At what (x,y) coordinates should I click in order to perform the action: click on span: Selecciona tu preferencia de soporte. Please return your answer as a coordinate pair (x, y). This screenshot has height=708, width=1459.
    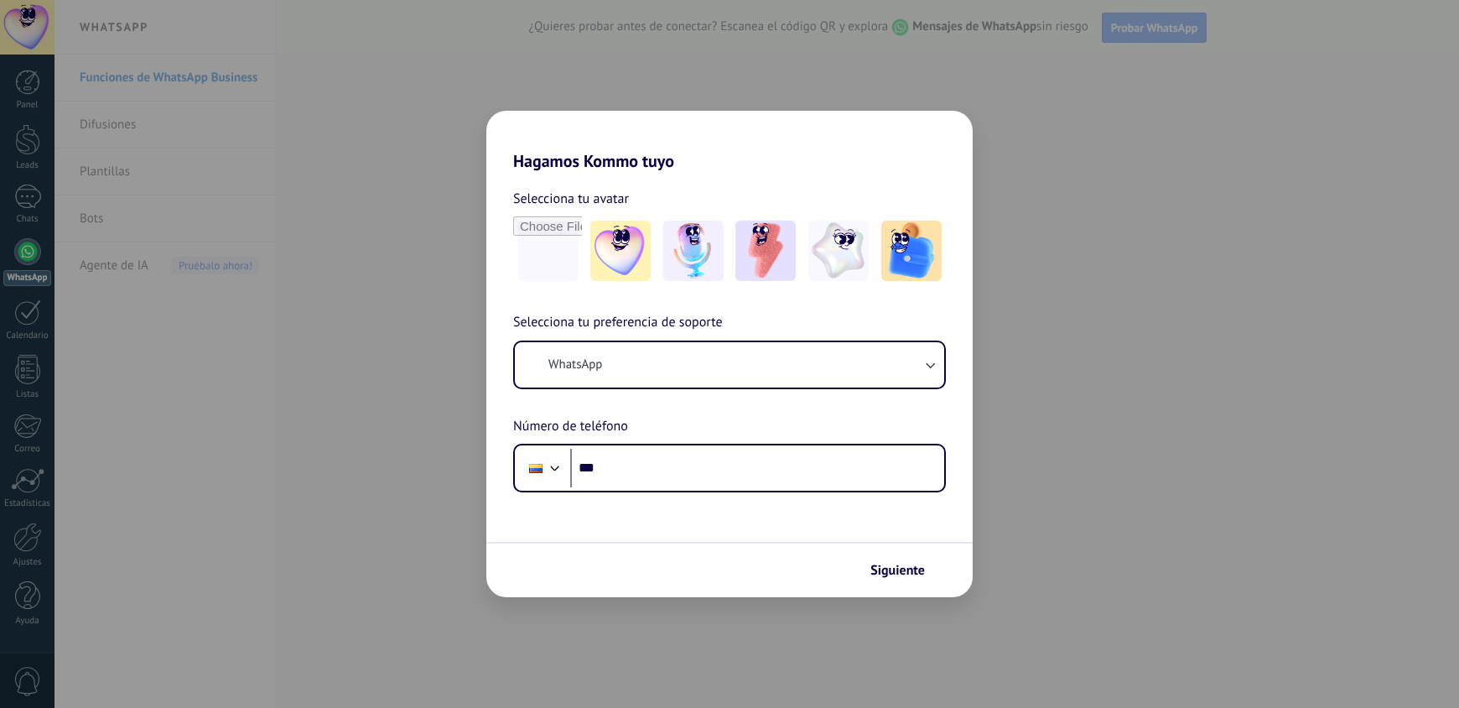
    Looking at the image, I should click on (618, 323).